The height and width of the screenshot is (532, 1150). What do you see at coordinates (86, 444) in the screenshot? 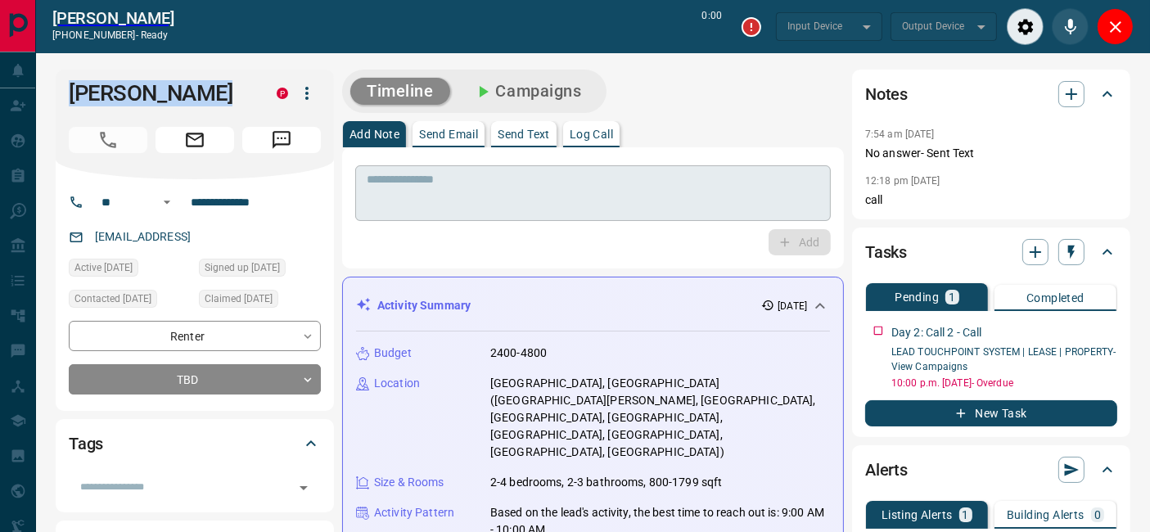
I see `h2: Tags` at bounding box center [86, 444].